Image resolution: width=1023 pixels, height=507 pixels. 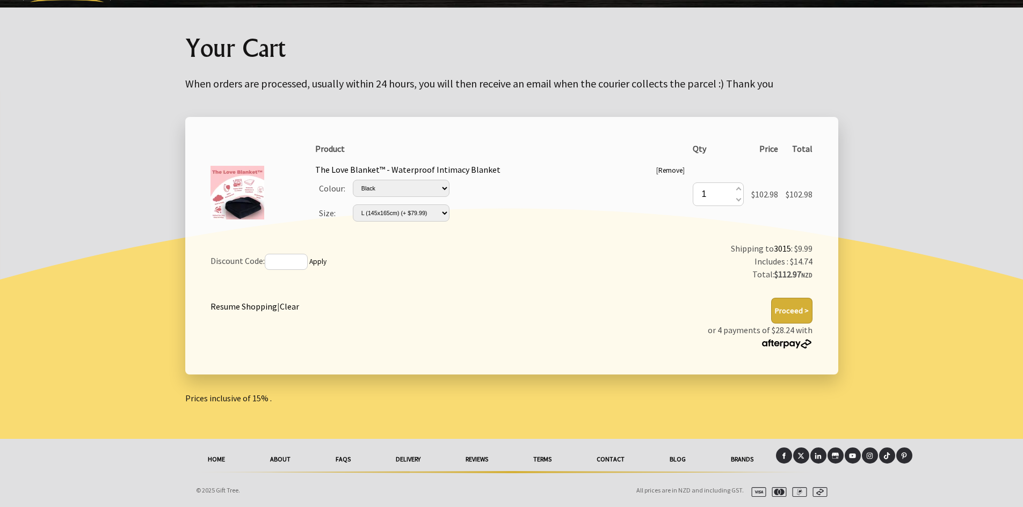 I want to click on big: When orders are processed, usually within 24 hours, you will then receive an email when the couri..., so click(x=479, y=83).